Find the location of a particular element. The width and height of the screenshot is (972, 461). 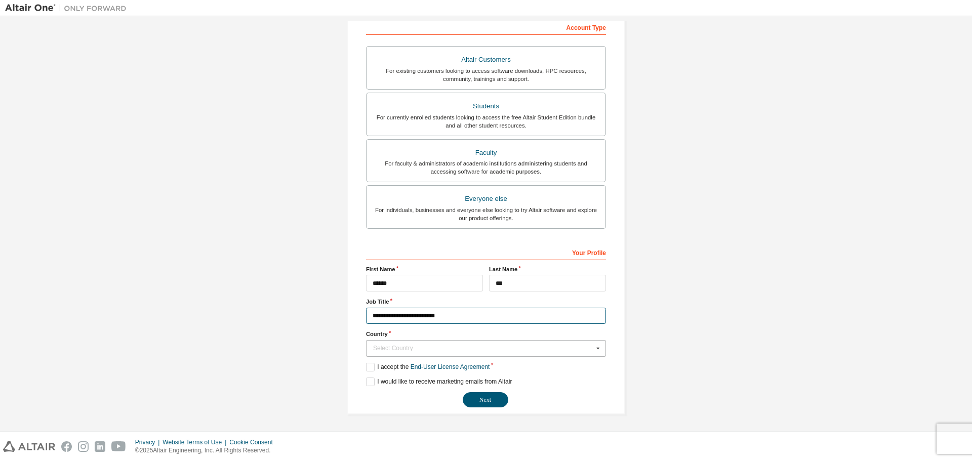

div: Website Terms of Use is located at coordinates (196, 443).